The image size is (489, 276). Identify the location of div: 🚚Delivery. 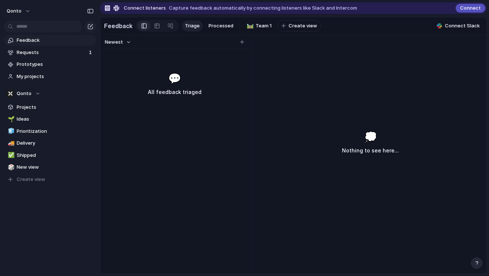
(50, 143).